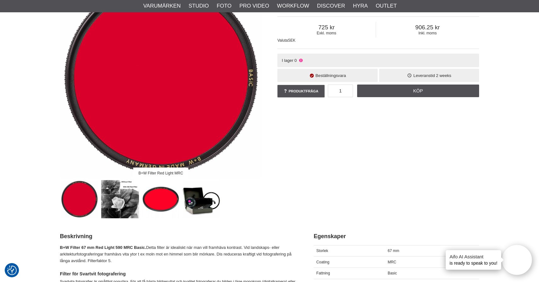 The image size is (539, 282). What do you see at coordinates (427, 33) in the screenshot?
I see `span: Inkl. moms` at bounding box center [427, 33].